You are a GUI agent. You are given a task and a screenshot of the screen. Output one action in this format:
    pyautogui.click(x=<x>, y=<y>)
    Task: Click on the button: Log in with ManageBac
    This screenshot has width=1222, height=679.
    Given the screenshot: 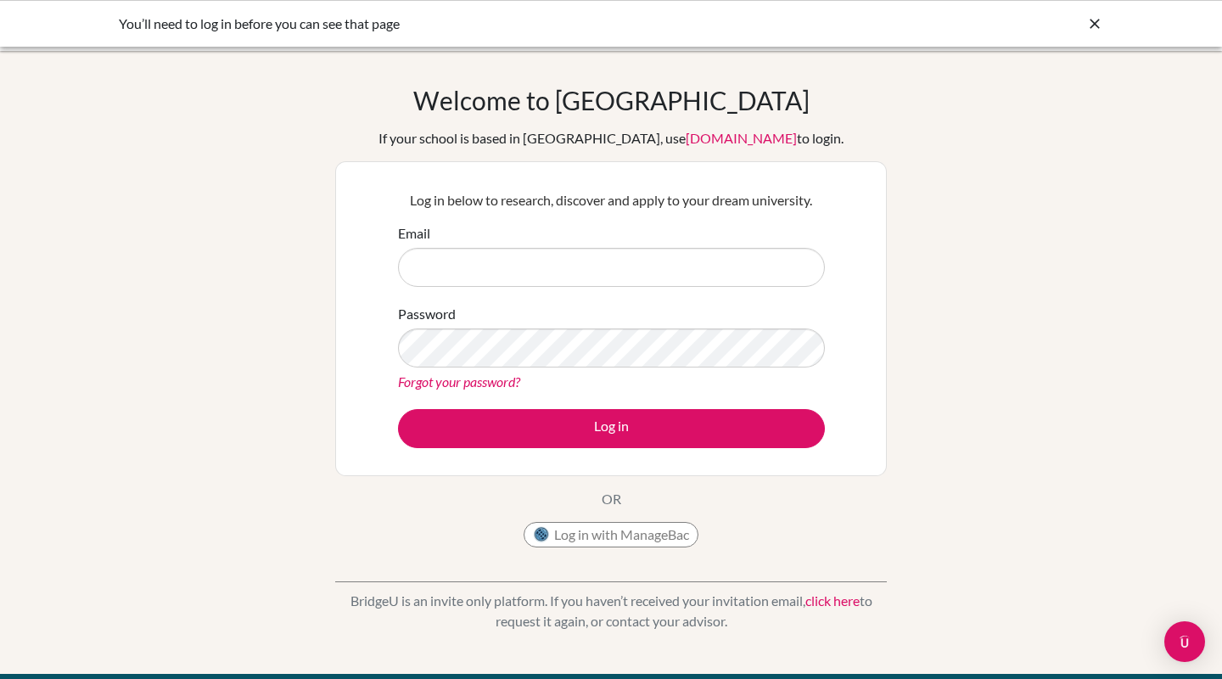 What is the action you would take?
    pyautogui.click(x=611, y=535)
    